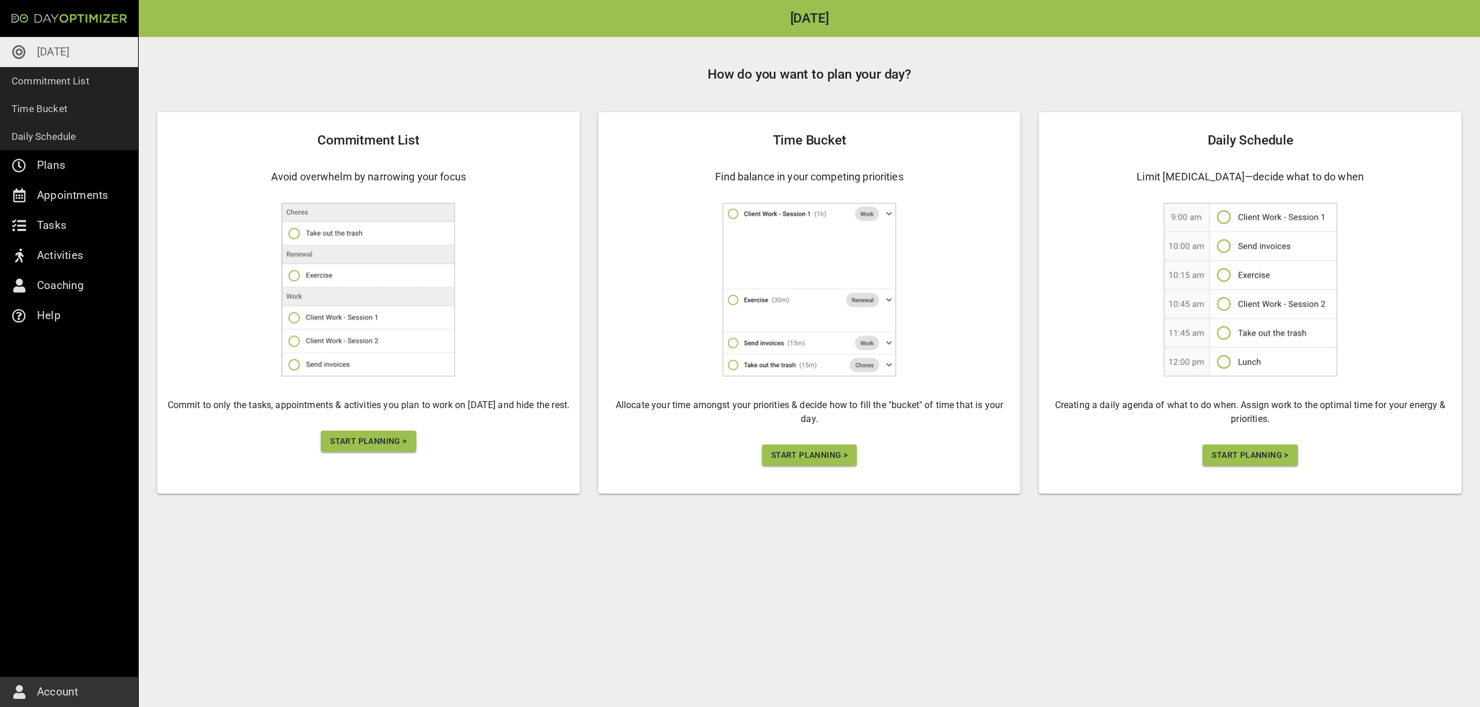 The width and height of the screenshot is (1480, 707). I want to click on h2: Commitment List, so click(368, 141).